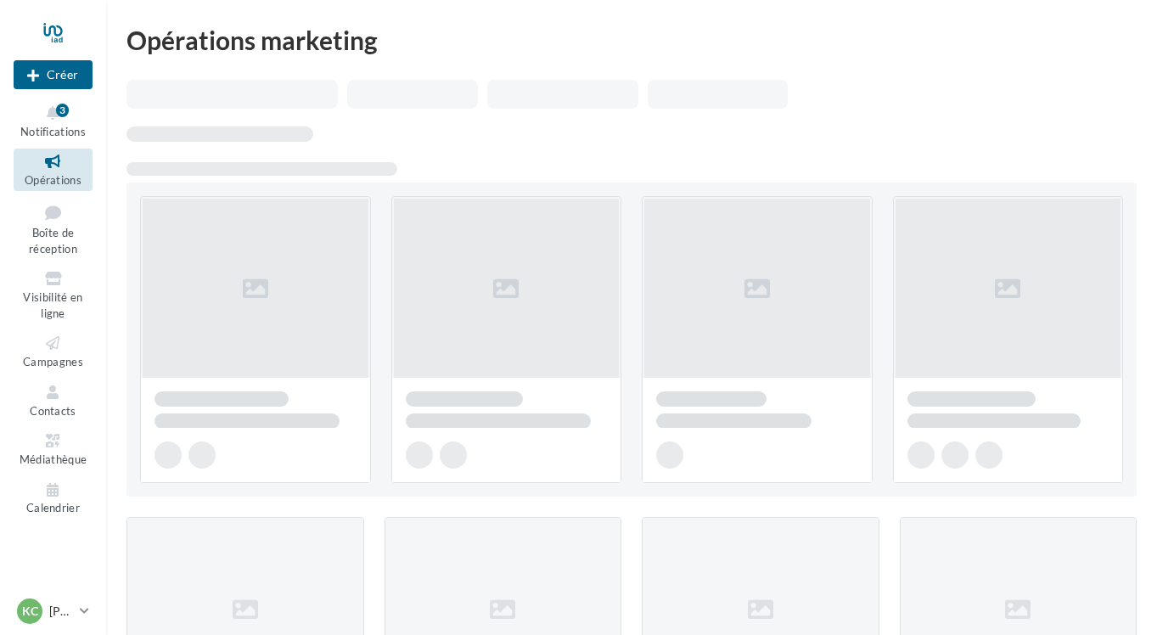 This screenshot has height=635, width=1157. Describe the element at coordinates (53, 362) in the screenshot. I see `span: Campagnes` at that location.